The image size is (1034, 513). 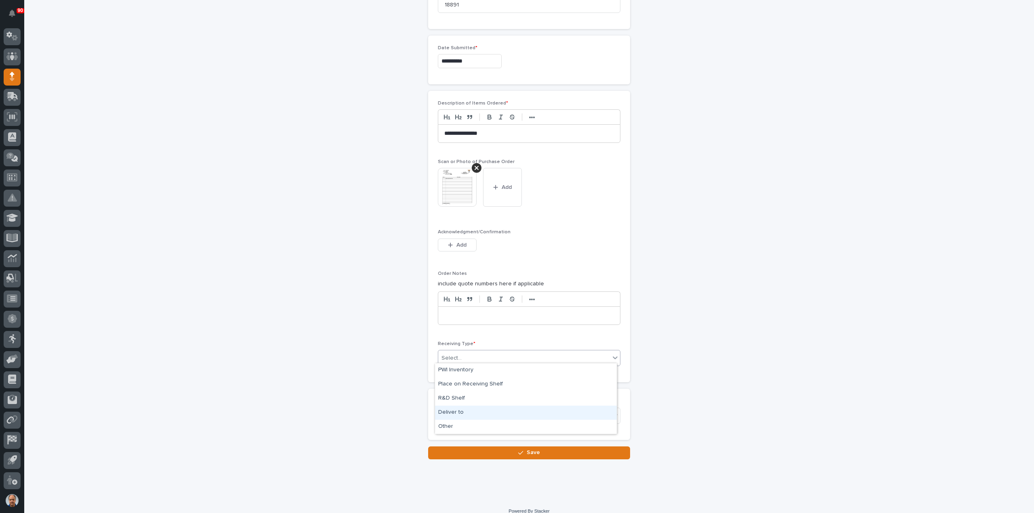 What do you see at coordinates (526, 427) in the screenshot?
I see `div: Other` at bounding box center [526, 427].